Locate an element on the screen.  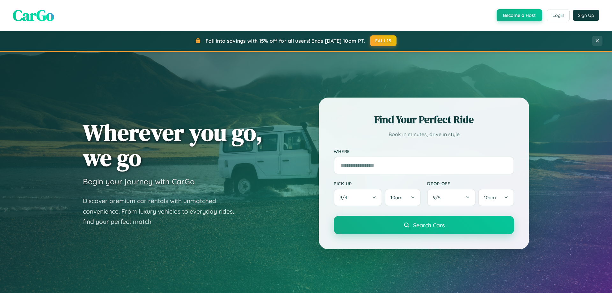
button: Become a Host is located at coordinates (519, 15).